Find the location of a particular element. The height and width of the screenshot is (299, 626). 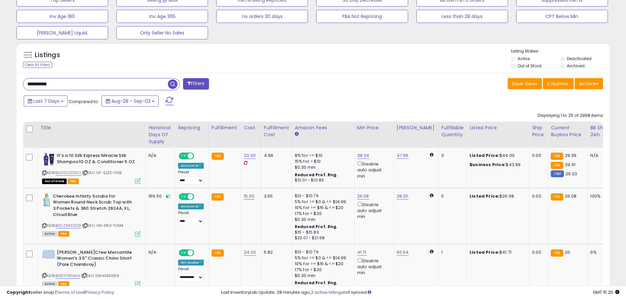

div: 1 is located at coordinates (451, 253).